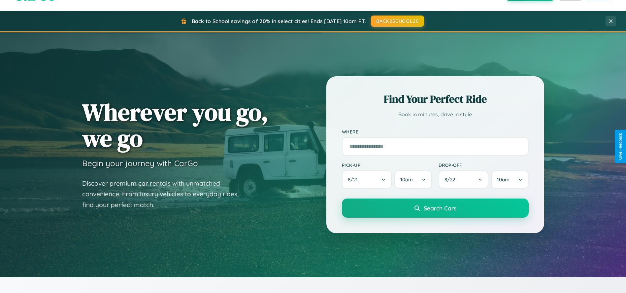  What do you see at coordinates (435, 114) in the screenshot?
I see `p: Book in minutes, drive in style` at bounding box center [435, 114].